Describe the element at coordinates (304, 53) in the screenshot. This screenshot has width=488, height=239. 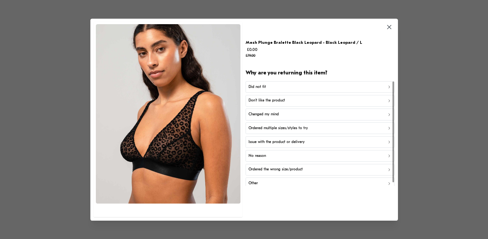
I see `p: £0.00` at that location.